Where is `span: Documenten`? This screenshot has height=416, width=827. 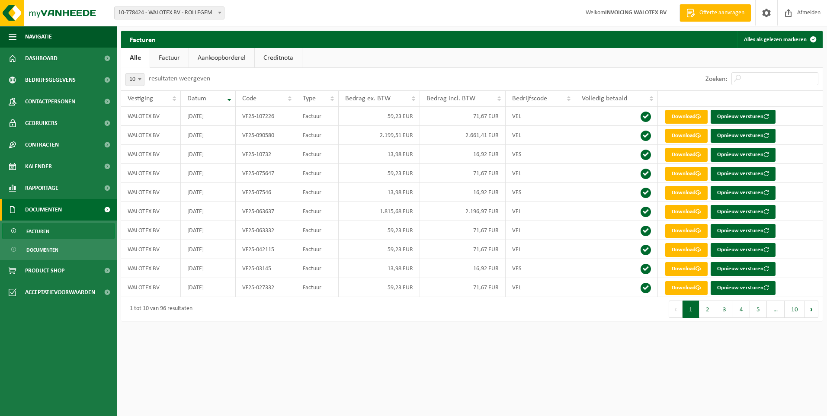 span: Documenten is located at coordinates (42, 250).